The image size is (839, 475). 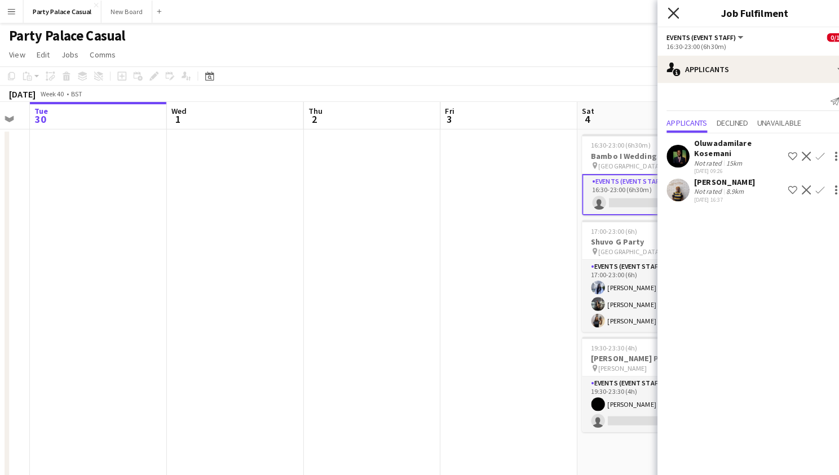 I want to click on span: Fri, so click(x=443, y=109).